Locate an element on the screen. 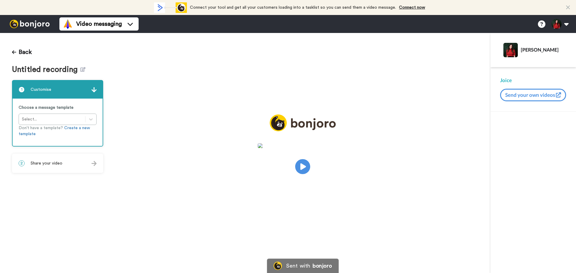 The width and height of the screenshot is (576, 273). button: Back is located at coordinates (22, 52).